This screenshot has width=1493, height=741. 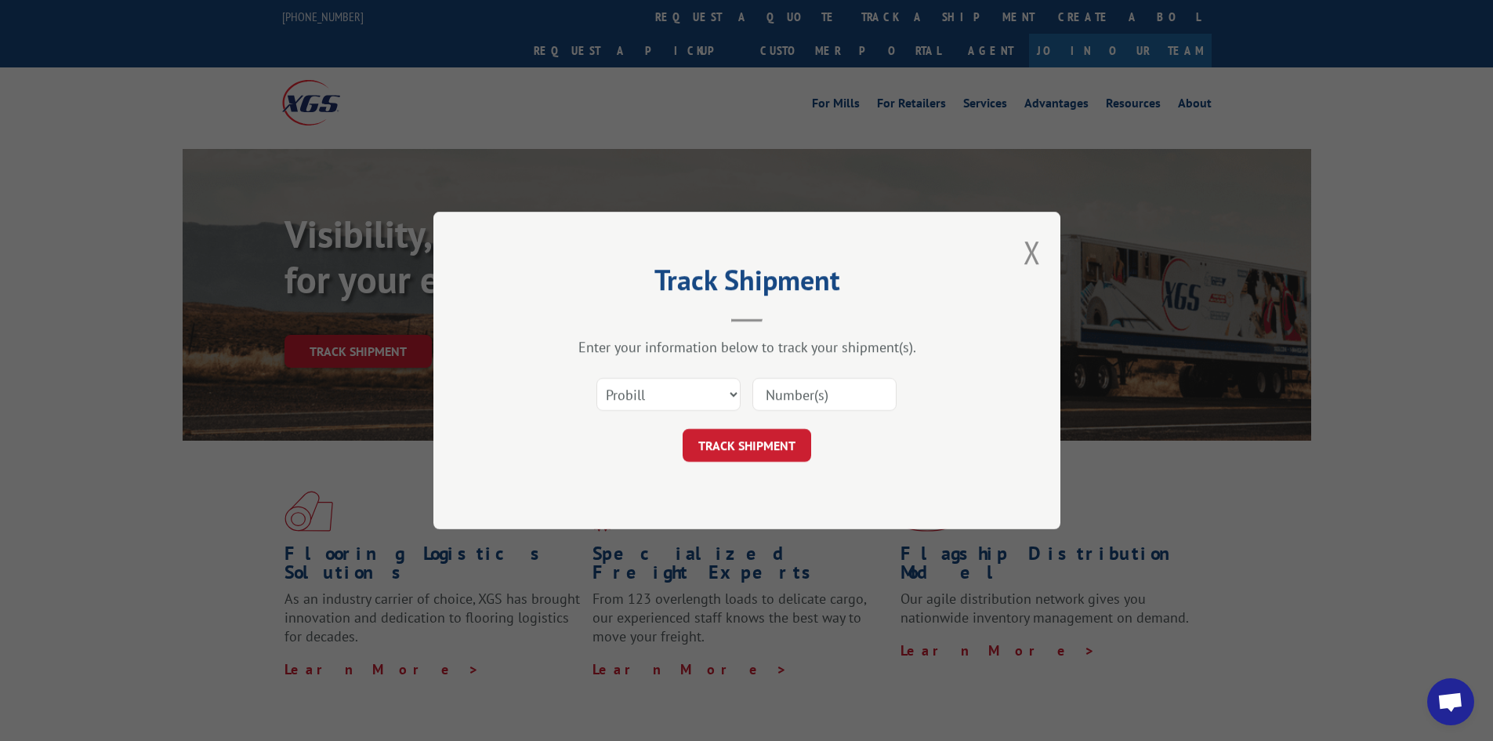 I want to click on button: TRACK SHIPMENT, so click(x=747, y=445).